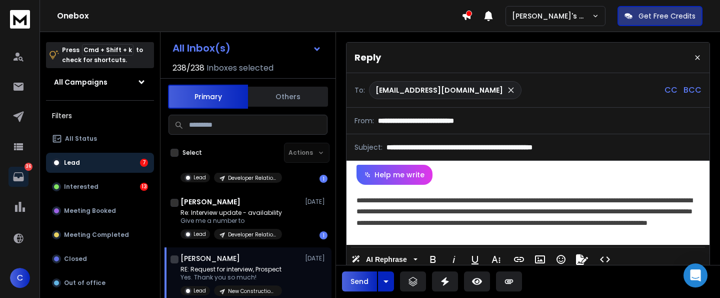  I want to click on h3: Filters, so click(100, 116).